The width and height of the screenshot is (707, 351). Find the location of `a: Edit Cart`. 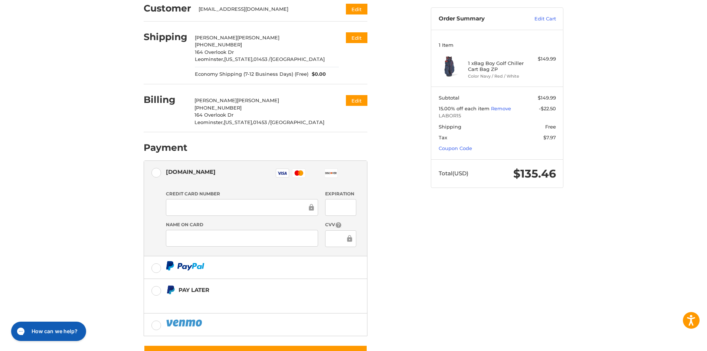

a: Edit Cart is located at coordinates (537, 19).